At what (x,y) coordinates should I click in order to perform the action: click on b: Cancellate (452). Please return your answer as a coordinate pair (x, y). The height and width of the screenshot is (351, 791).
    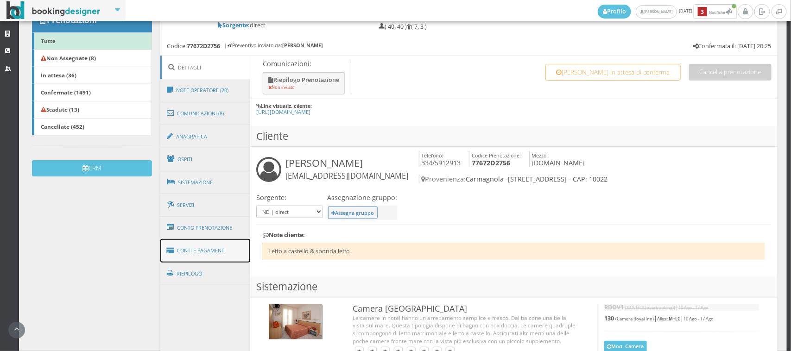
    Looking at the image, I should click on (63, 127).